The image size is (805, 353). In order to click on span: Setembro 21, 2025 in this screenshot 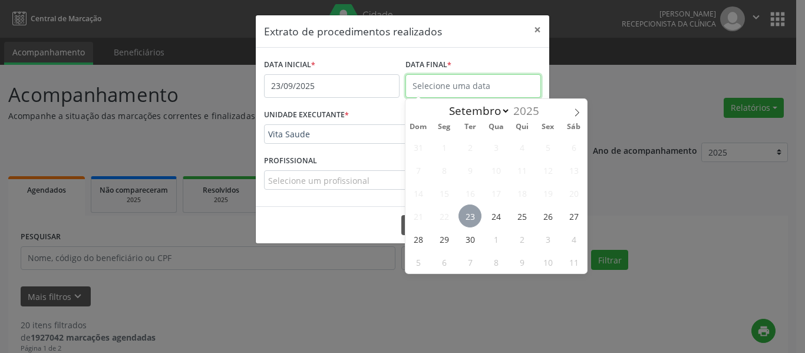, I will do `click(418, 216)`.